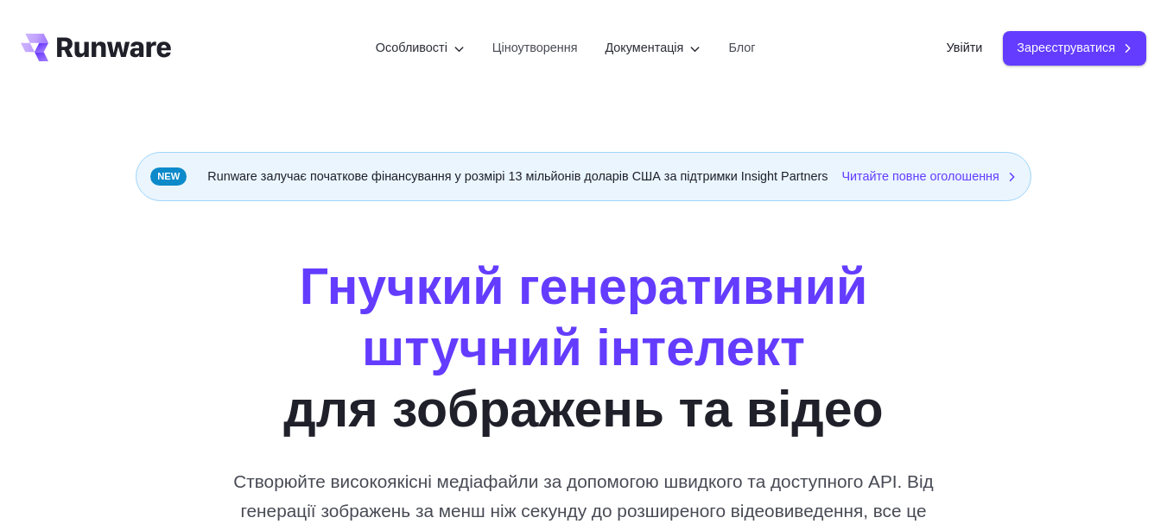  What do you see at coordinates (1075, 48) in the screenshot?
I see `a: Зареєструватися` at bounding box center [1075, 48].